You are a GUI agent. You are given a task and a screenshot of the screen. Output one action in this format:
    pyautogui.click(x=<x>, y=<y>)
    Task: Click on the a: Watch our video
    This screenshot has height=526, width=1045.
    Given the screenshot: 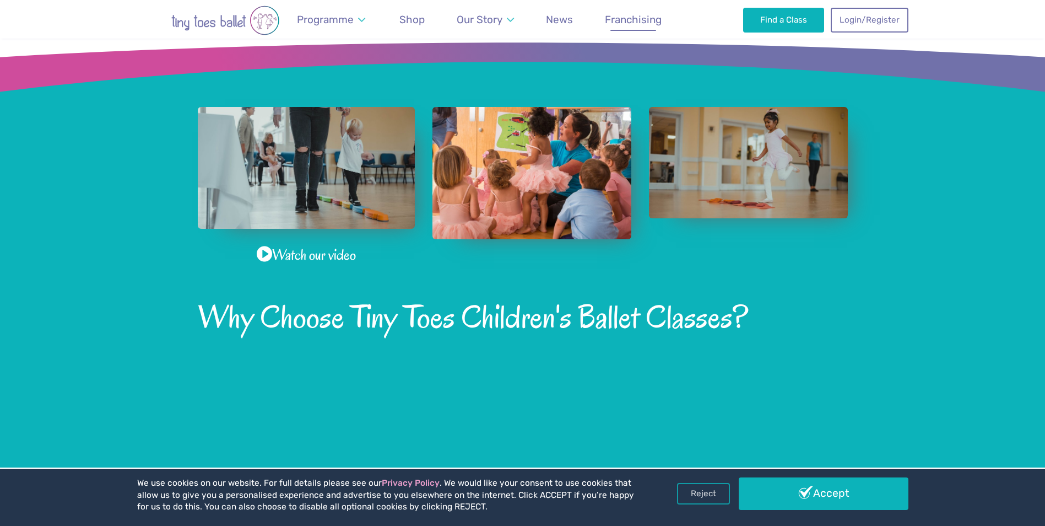 What is the action you would take?
    pyautogui.click(x=306, y=255)
    